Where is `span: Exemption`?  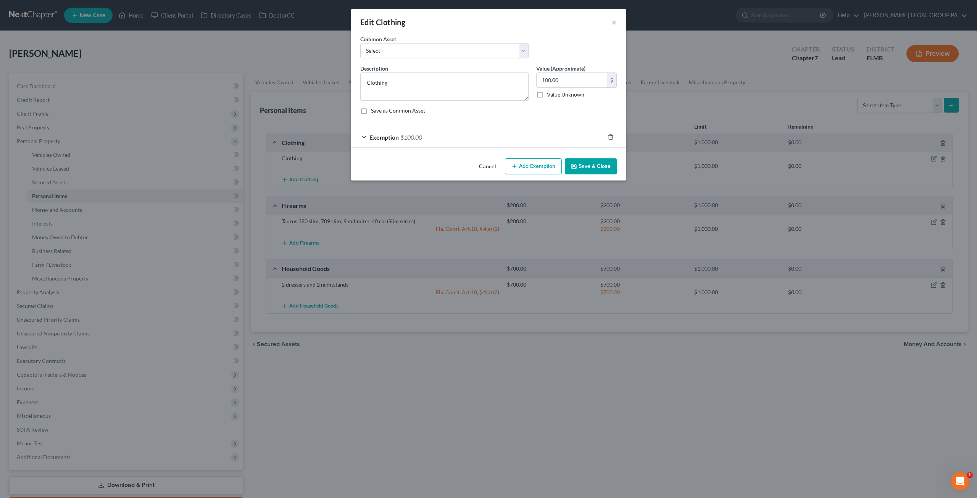
span: Exemption is located at coordinates (384, 137).